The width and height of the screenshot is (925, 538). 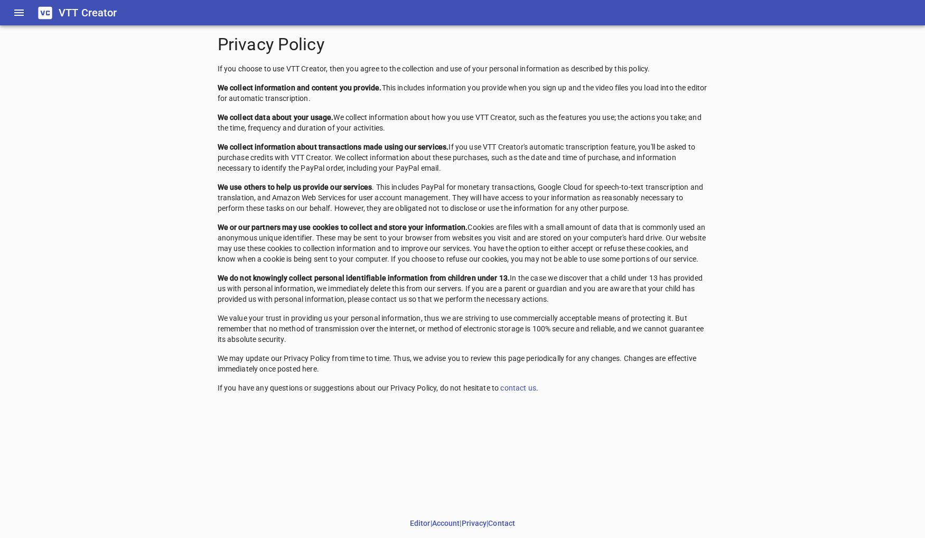 I want to click on a: Editor, so click(x=420, y=523).